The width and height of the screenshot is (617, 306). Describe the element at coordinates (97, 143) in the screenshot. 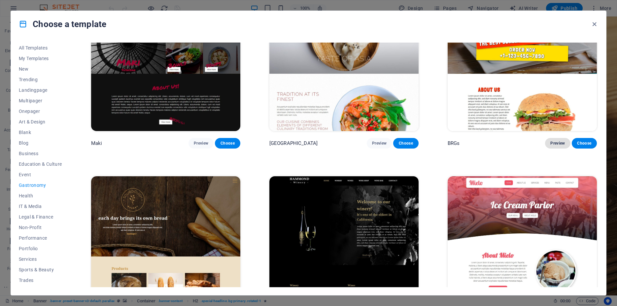

I see `p: Maki` at that location.